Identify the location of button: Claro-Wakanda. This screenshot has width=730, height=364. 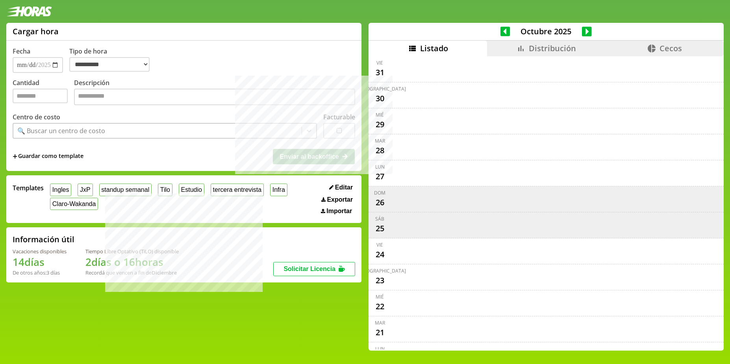
(74, 203).